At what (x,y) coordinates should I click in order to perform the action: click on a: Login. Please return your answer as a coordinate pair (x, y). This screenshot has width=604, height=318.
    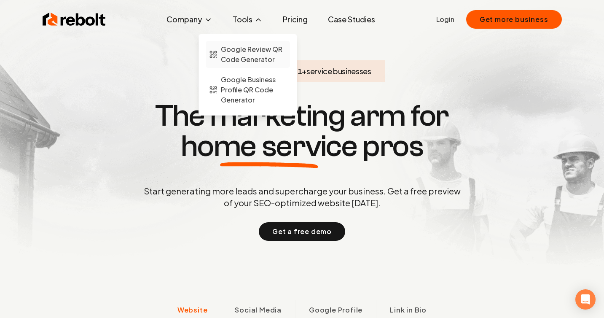
    Looking at the image, I should click on (445, 19).